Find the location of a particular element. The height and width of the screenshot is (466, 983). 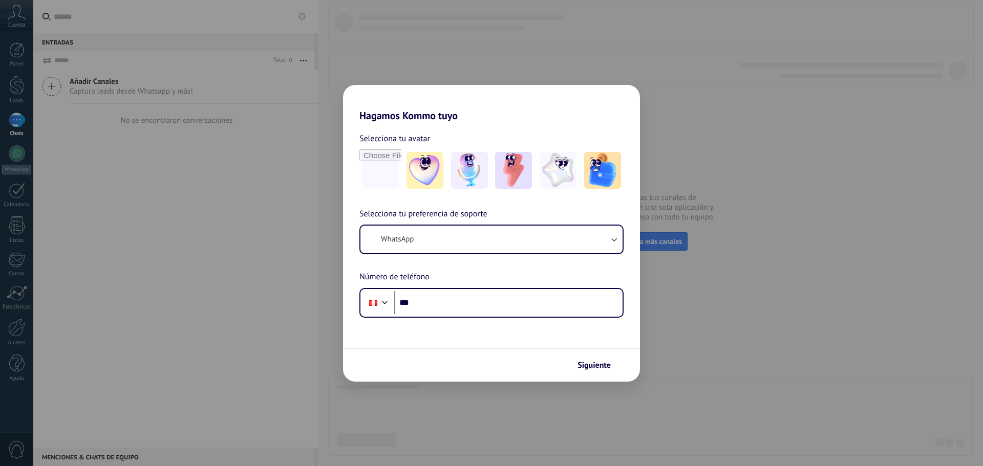

img: -1.jpeg is located at coordinates (425, 171).